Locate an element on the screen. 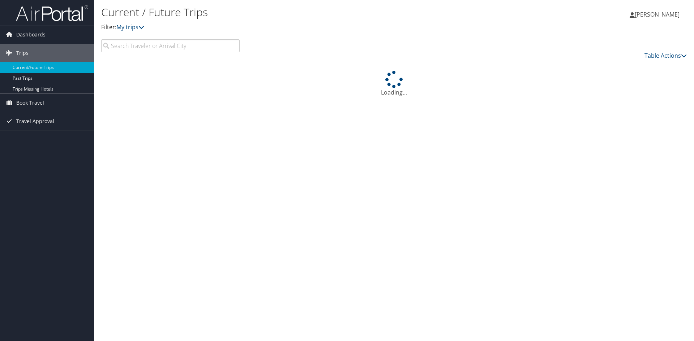  div: Loading... is located at coordinates (394, 84).